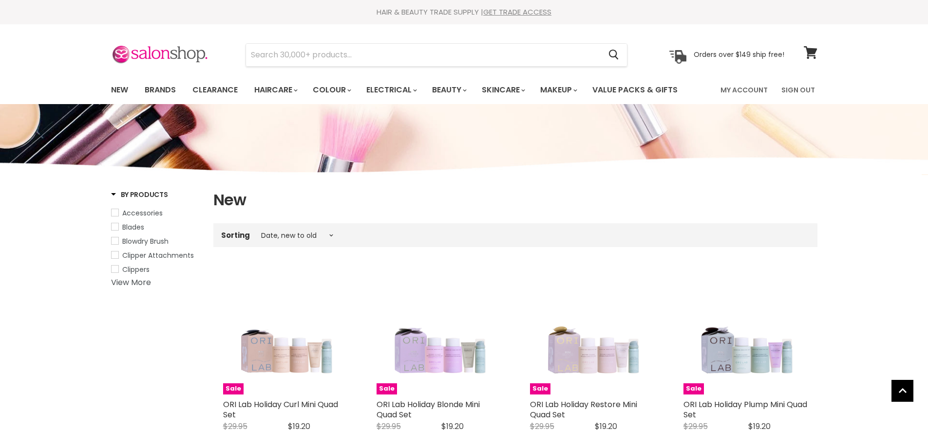 This screenshot has height=447, width=928. What do you see at coordinates (515, 200) in the screenshot?
I see `h1: New` at bounding box center [515, 200].